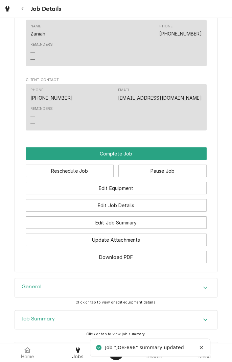  I want to click on span: Client Contact, so click(116, 80).